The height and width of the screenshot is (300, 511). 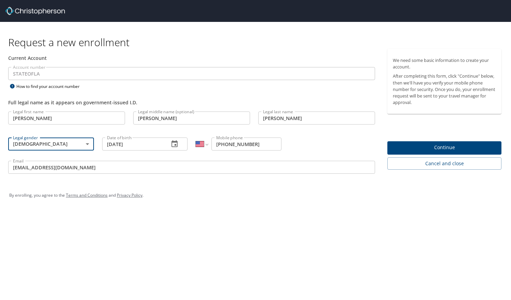 What do you see at coordinates (445, 147) in the screenshot?
I see `span: Continue` at bounding box center [445, 147].